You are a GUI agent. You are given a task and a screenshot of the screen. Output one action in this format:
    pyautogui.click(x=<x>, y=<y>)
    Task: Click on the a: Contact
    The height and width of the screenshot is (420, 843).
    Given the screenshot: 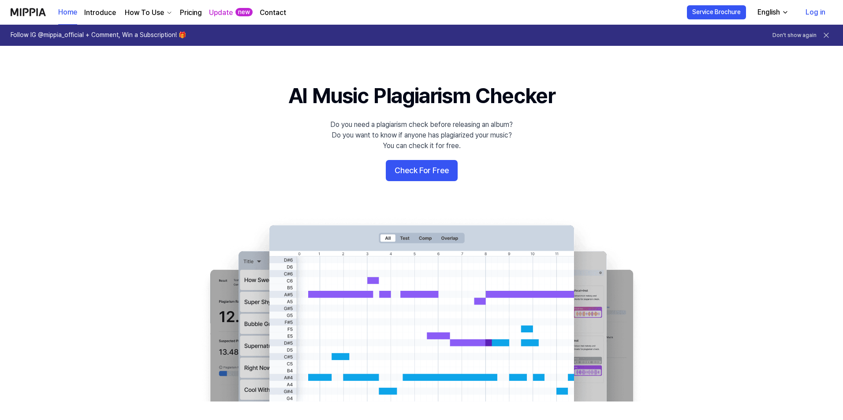 What is the action you would take?
    pyautogui.click(x=273, y=13)
    